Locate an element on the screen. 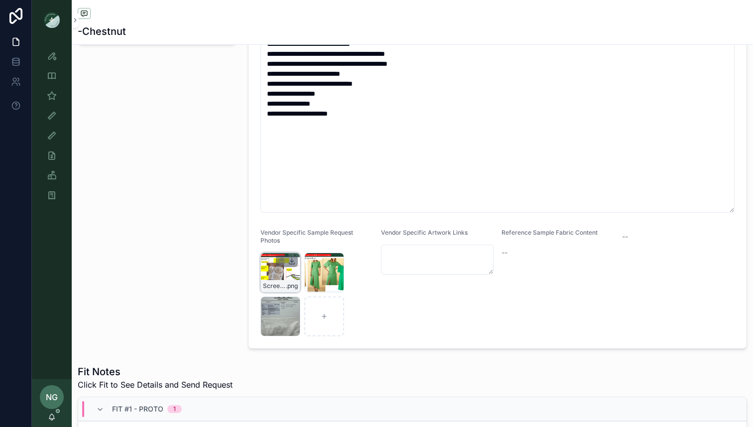  span: NG is located at coordinates (52, 397).